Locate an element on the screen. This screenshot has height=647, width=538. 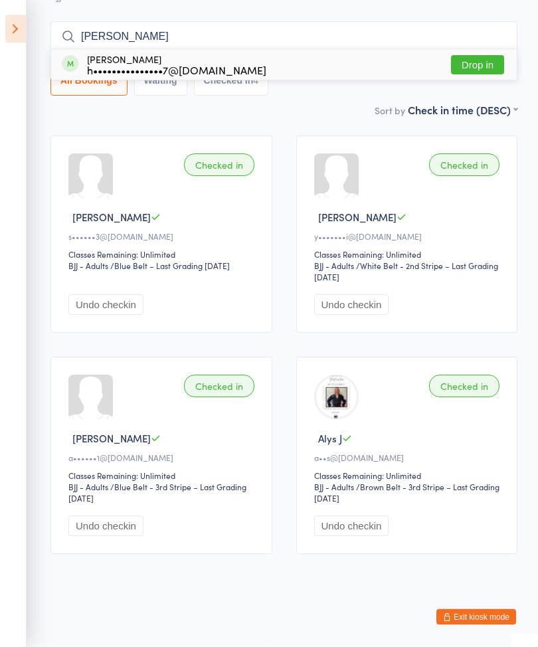
button: Waiting is located at coordinates (161, 81).